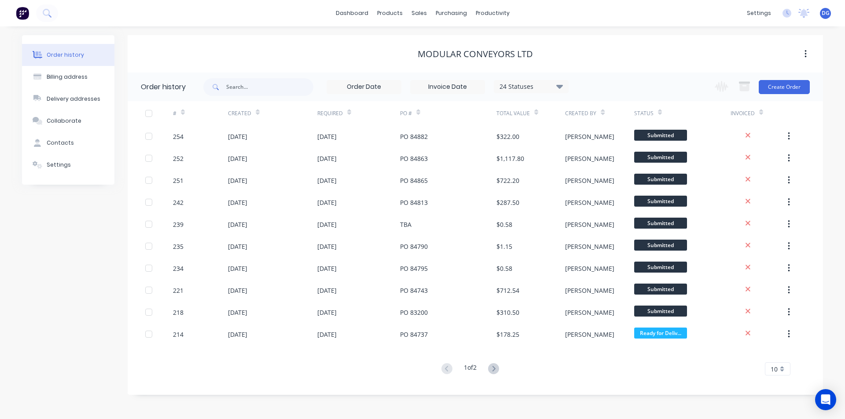 Image resolution: width=845 pixels, height=419 pixels. Describe the element at coordinates (178, 335) in the screenshot. I see `div: 214` at that location.